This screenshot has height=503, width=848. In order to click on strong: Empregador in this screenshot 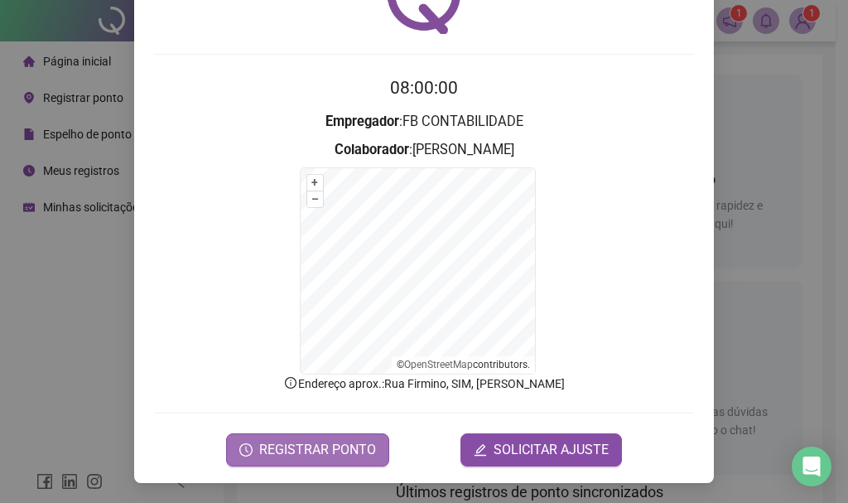, I will do `click(362, 121)`.